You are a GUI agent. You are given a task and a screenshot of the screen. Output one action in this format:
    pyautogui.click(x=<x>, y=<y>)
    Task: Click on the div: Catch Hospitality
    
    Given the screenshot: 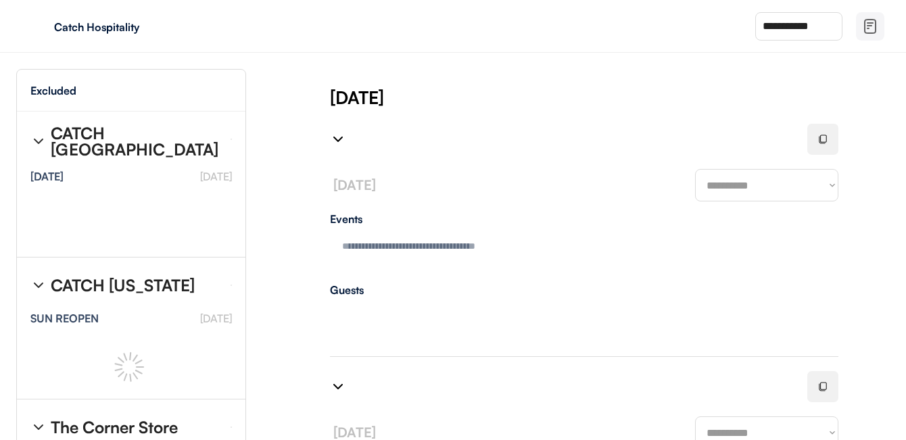 What is the action you would take?
    pyautogui.click(x=139, y=27)
    